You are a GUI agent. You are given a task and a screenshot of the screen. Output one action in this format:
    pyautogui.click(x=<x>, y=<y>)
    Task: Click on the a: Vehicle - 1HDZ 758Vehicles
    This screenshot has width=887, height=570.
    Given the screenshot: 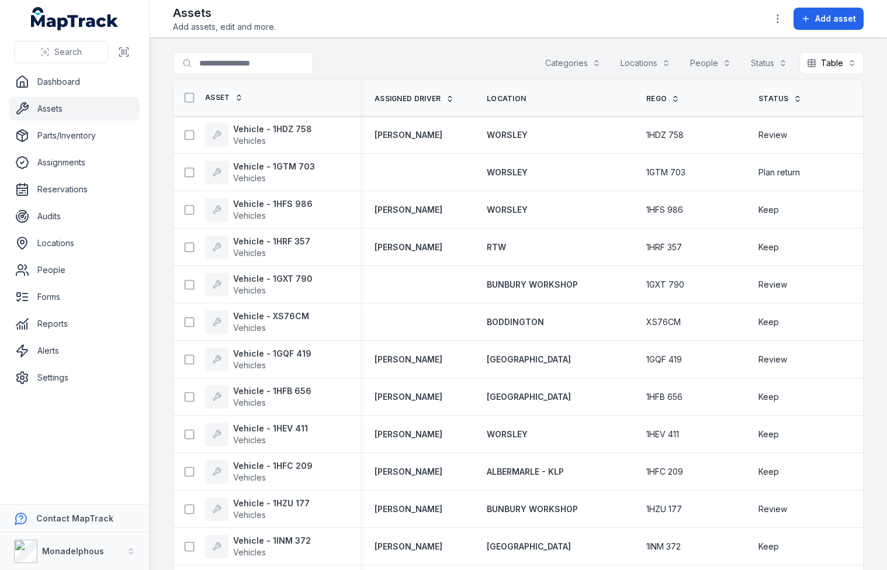 What is the action you would take?
    pyautogui.click(x=258, y=135)
    